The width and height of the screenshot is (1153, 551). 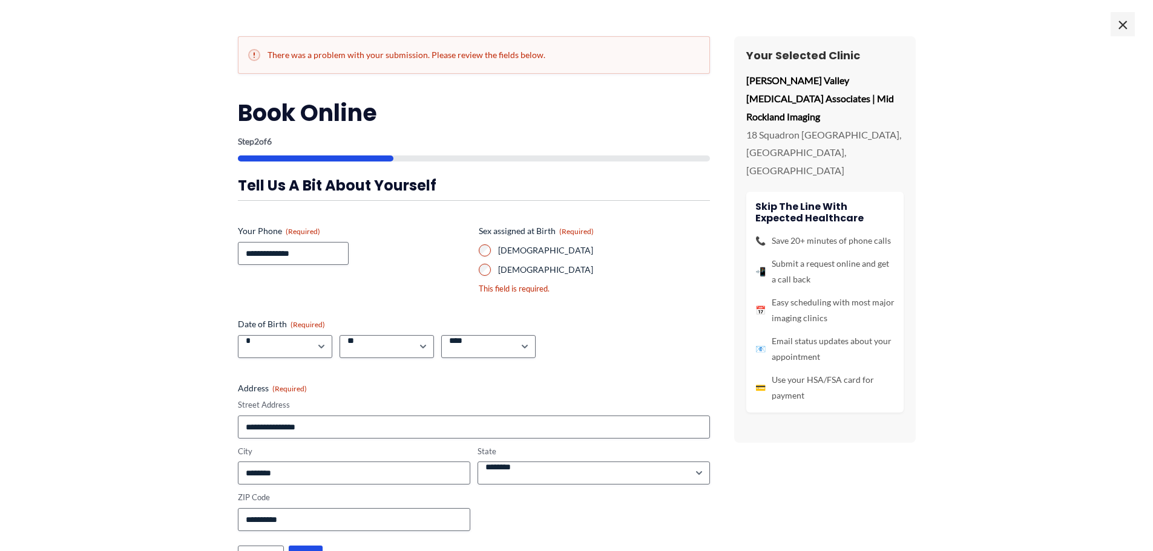 What do you see at coordinates (474, 55) in the screenshot?
I see `h2: There was a problem with your submission. Please review the fields below.` at bounding box center [474, 55].